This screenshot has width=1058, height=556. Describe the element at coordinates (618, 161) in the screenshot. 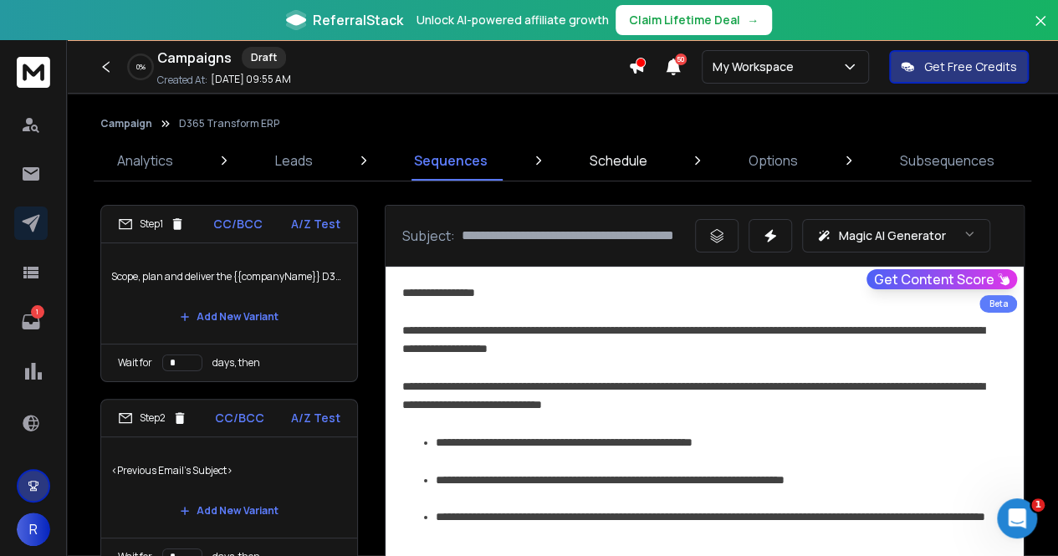

I see `a: Schedule` at that location.